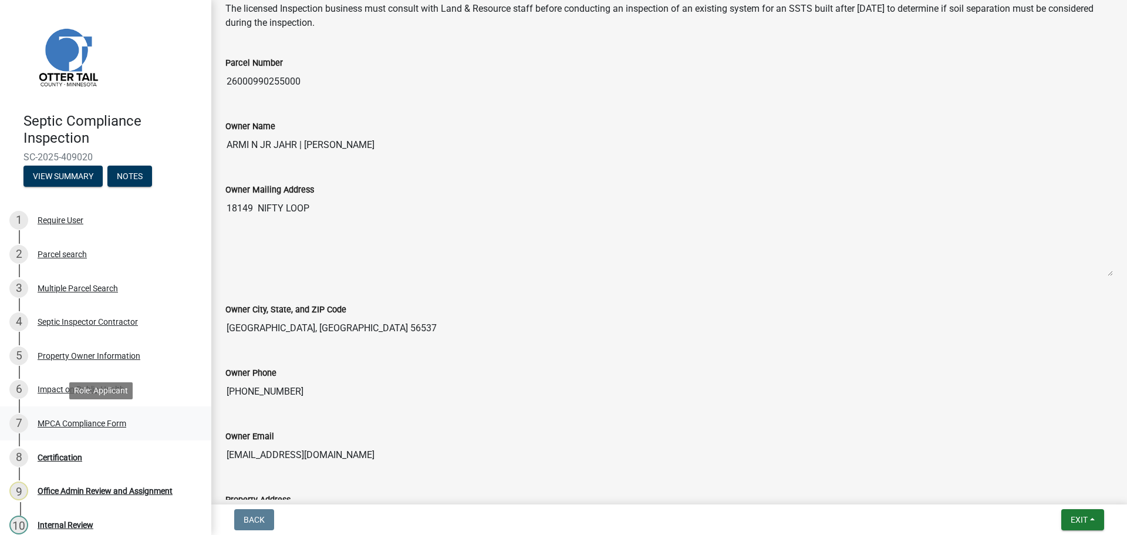 This screenshot has width=1127, height=535. What do you see at coordinates (113, 130) in the screenshot?
I see `h4: Septic Compliance Inspection` at bounding box center [113, 130].